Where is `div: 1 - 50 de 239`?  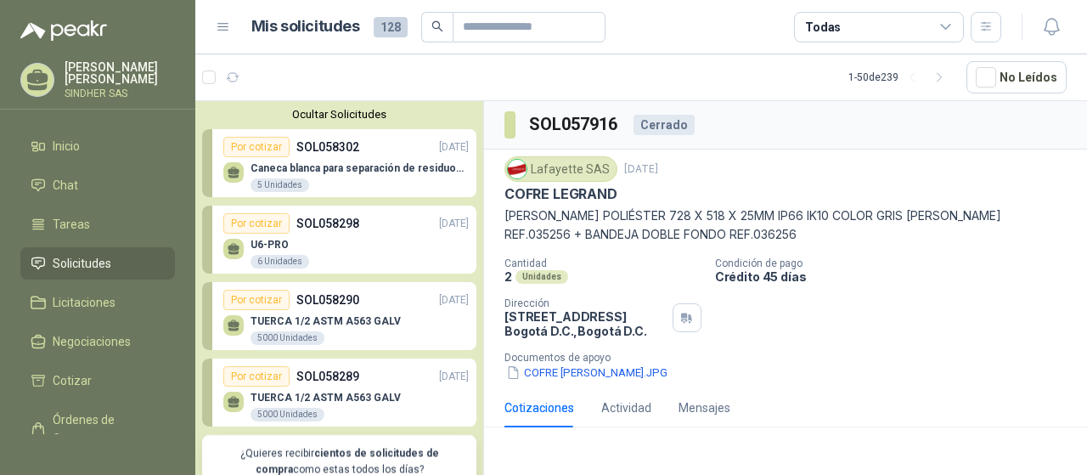 div: 1 - 50 de 239 is located at coordinates (900, 77).